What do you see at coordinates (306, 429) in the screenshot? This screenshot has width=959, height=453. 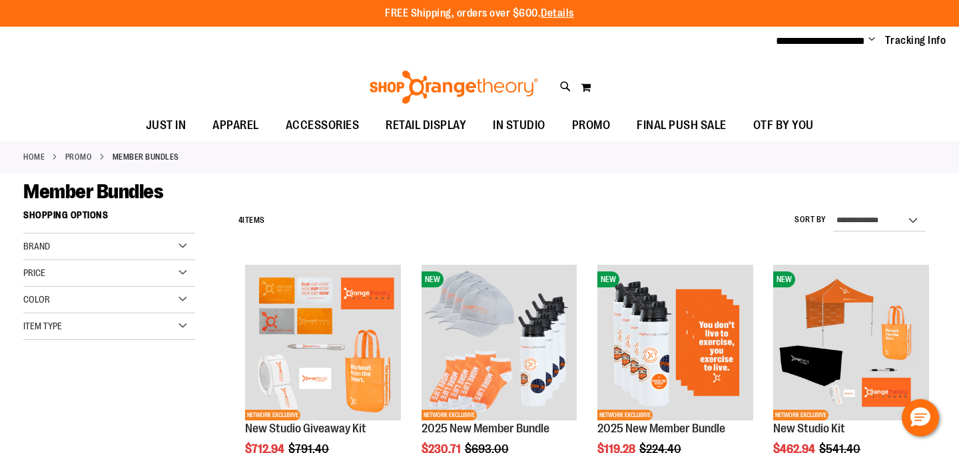 I see `a: New Studio Giveaway Kit` at bounding box center [306, 429].